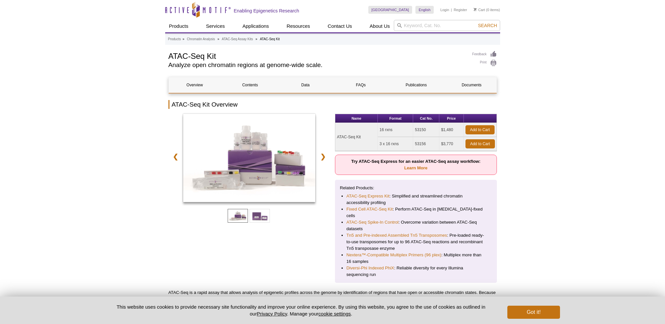 Image resolution: width=665 pixels, height=324 pixels. Describe the element at coordinates (452, 118) in the screenshot. I see `th: Price` at that location.